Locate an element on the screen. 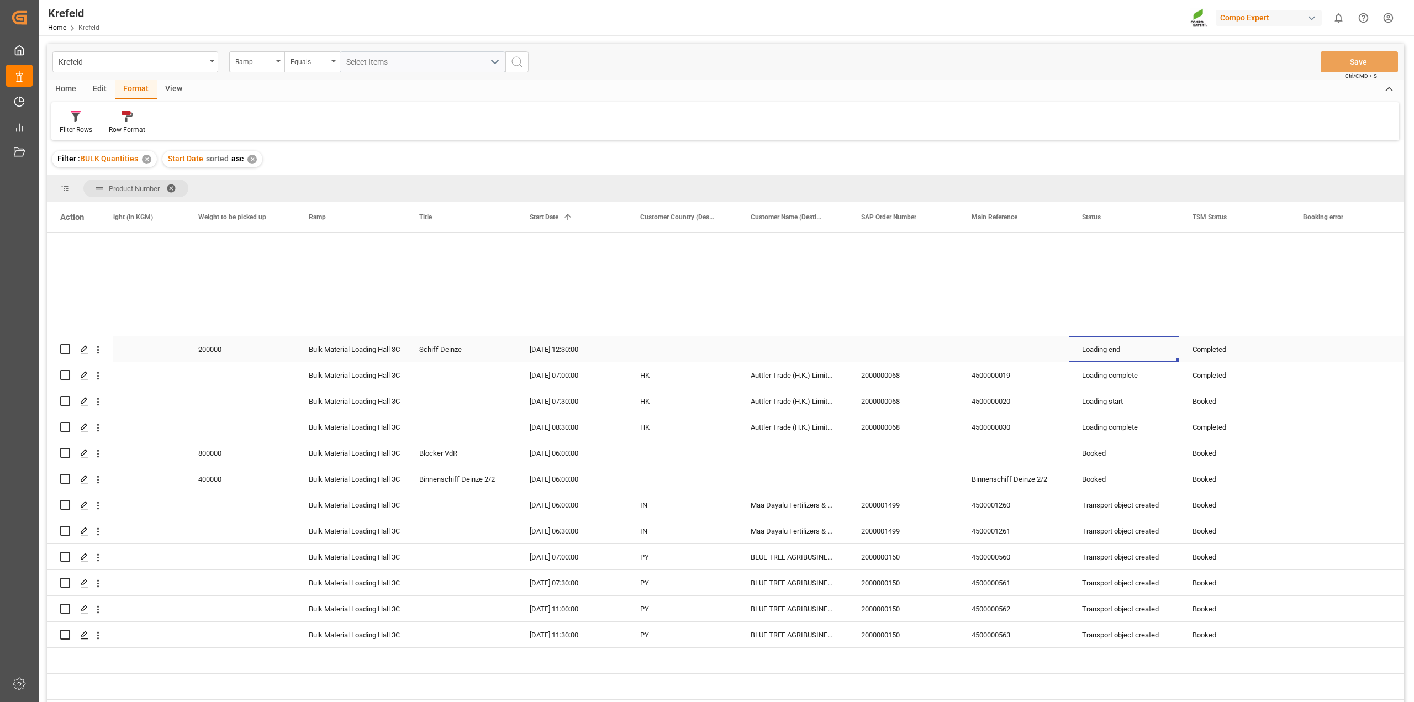 The height and width of the screenshot is (702, 1414). div: 800000 is located at coordinates (240, 453).